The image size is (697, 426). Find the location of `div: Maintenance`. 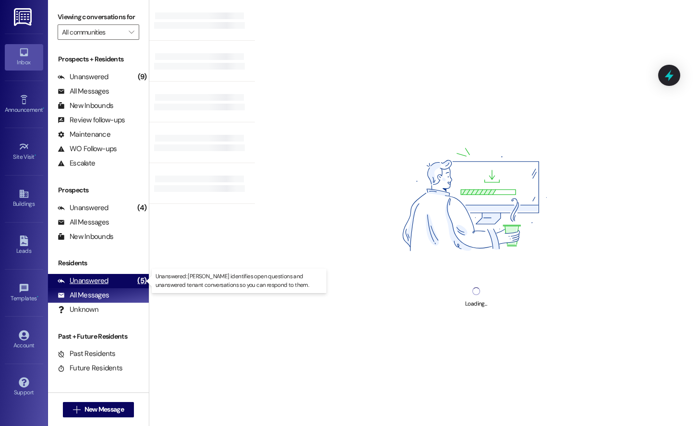

div: Maintenance is located at coordinates (84, 134).